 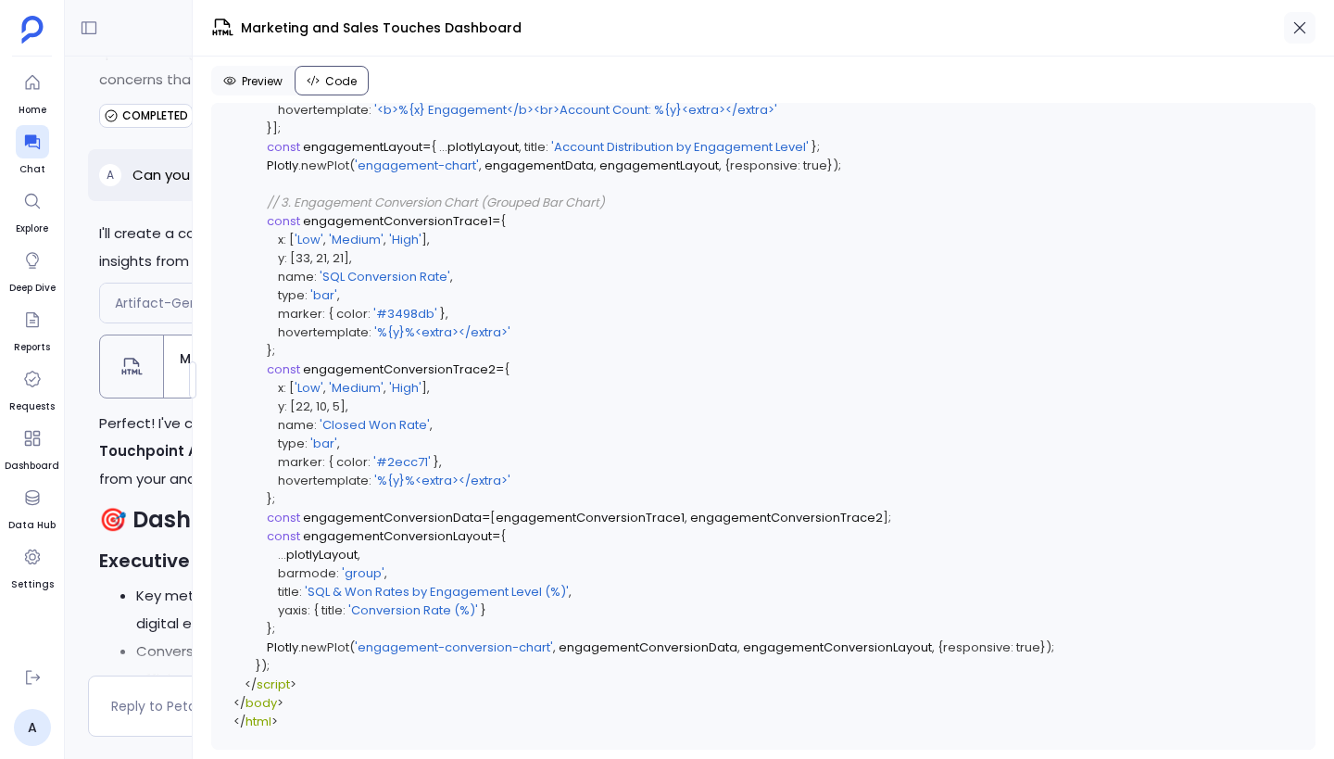 What do you see at coordinates (32, 288) in the screenshot?
I see `span: Deep Dive` at bounding box center [32, 288].